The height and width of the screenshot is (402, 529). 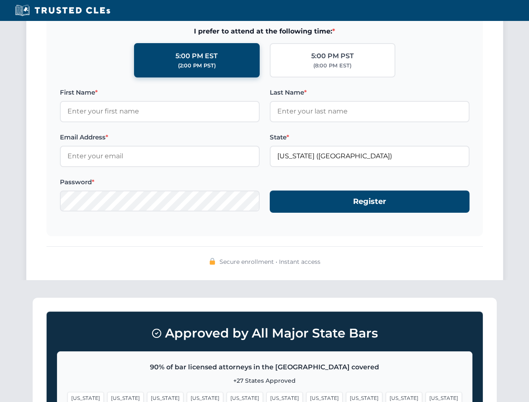 What do you see at coordinates (369, 201) in the screenshot?
I see `button: Register` at bounding box center [369, 201].